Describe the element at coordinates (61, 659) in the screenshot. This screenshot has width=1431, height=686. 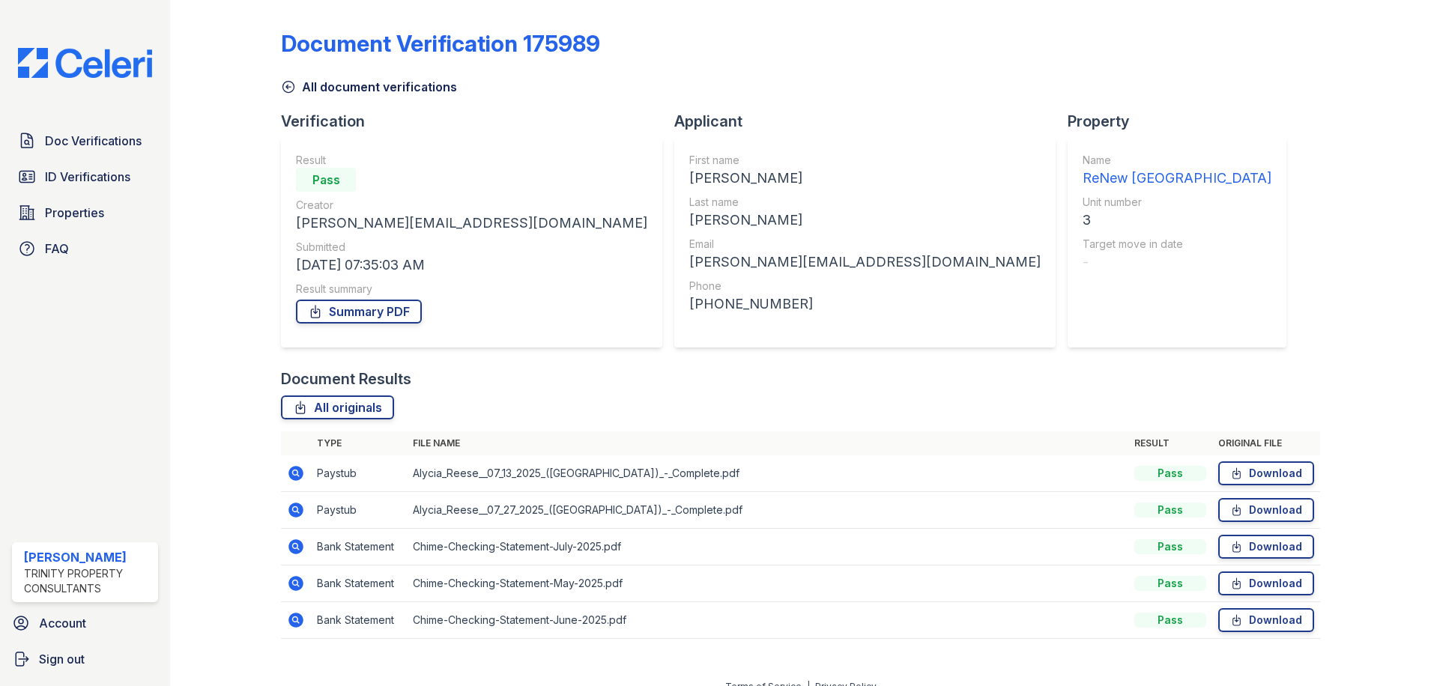
I see `span: Sign out` at that location.